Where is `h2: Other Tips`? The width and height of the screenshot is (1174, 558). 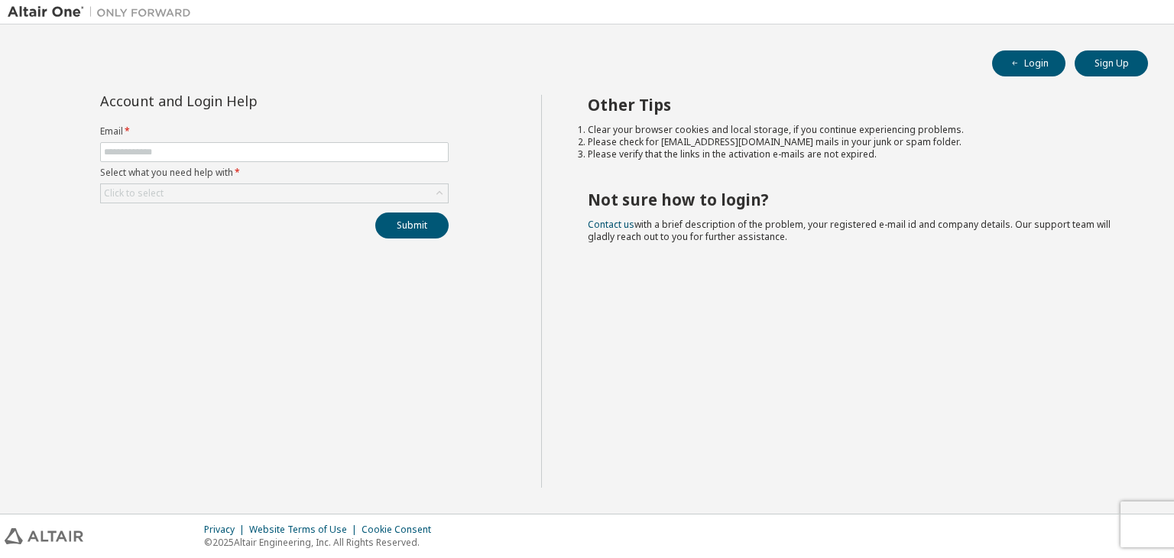
h2: Other Tips is located at coordinates (855, 105).